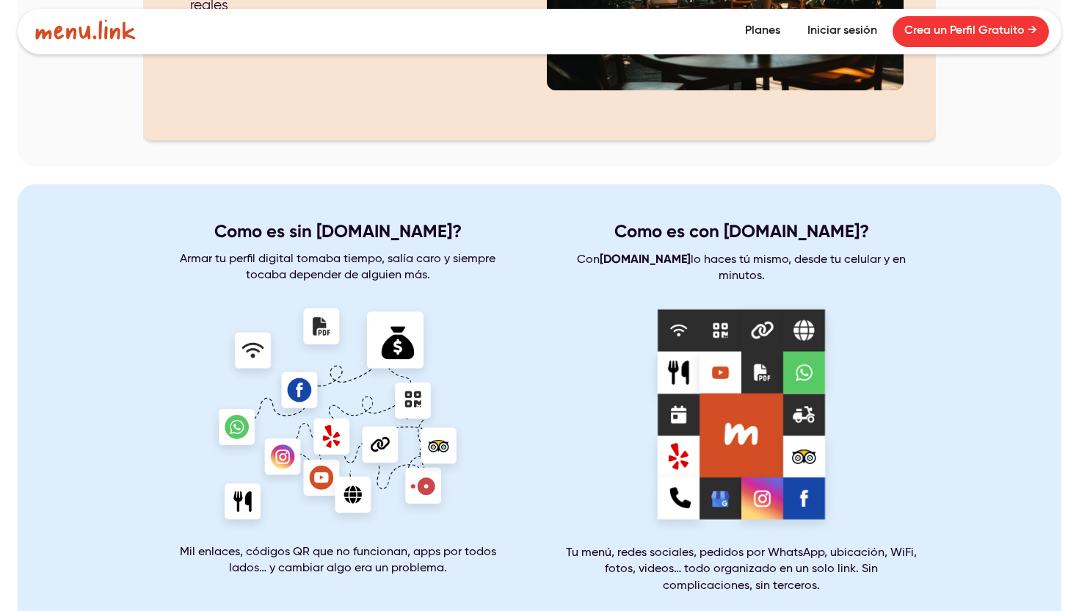 This screenshot has height=611, width=1079. What do you see at coordinates (741, 268) in the screenshot?
I see `p: Con lo haces tú mismo, desde tu celular y en minutos.` at bounding box center [741, 268].